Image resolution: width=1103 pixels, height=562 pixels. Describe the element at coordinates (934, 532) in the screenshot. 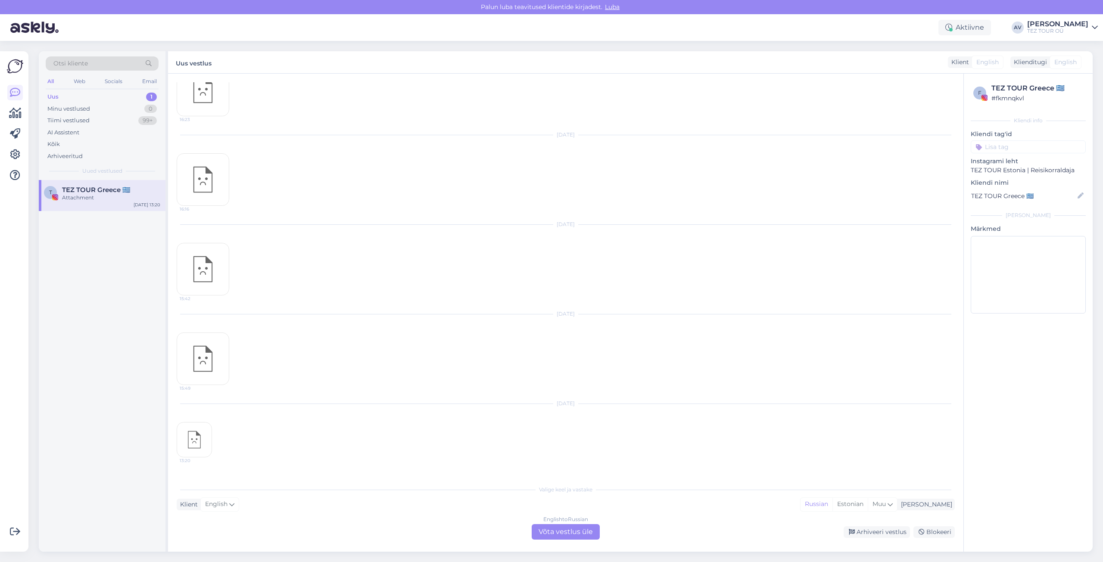

I see `div: Blokeeri` at that location.